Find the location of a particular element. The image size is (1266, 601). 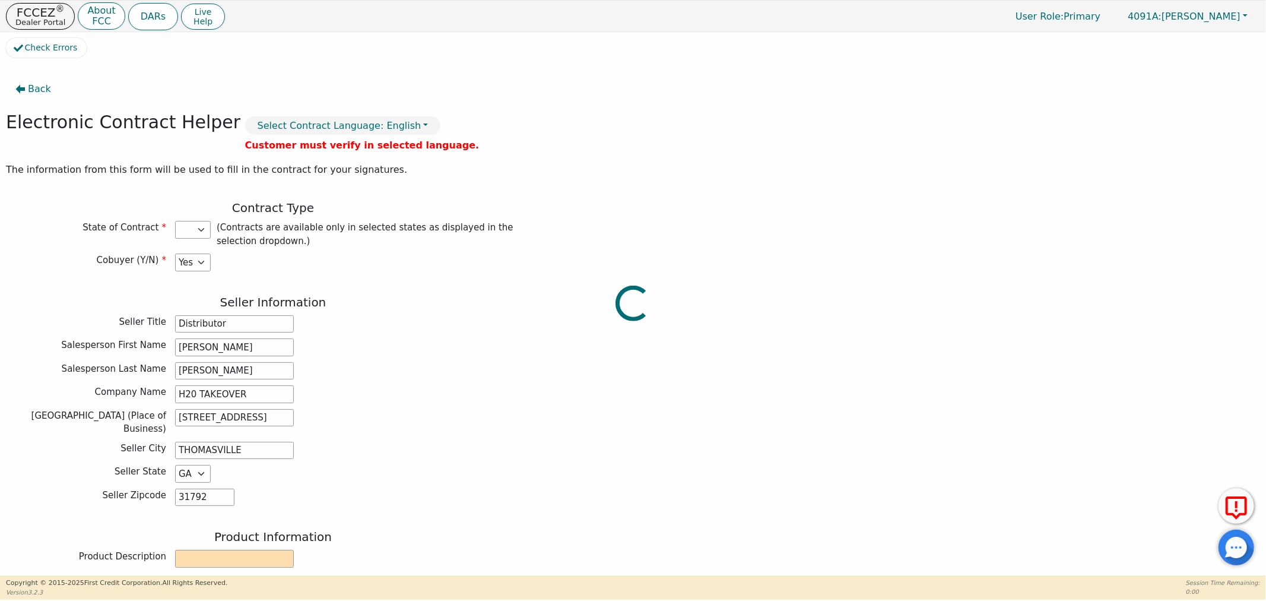

p: 0:00 is located at coordinates (1223, 591).